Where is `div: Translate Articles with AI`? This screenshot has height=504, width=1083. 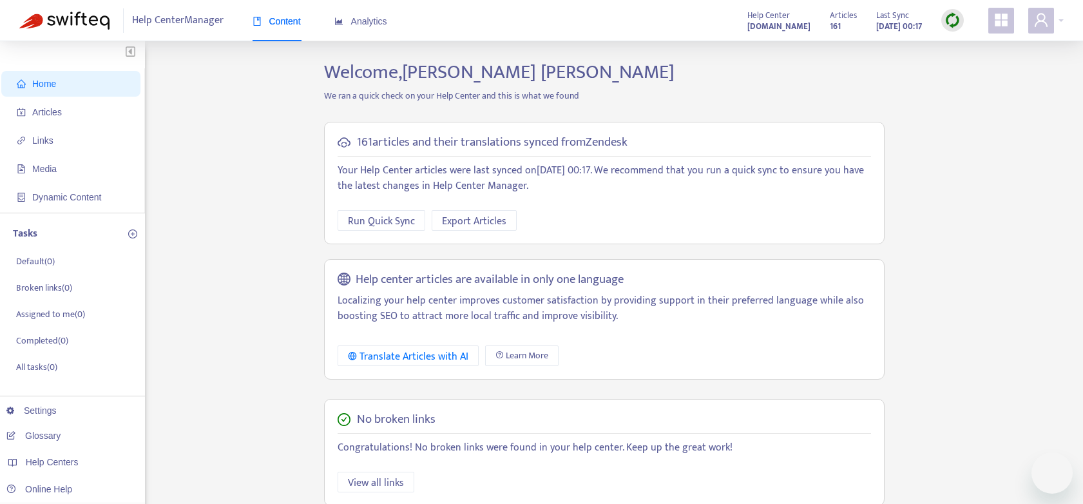
div: Translate Articles with AI is located at coordinates (408, 356).